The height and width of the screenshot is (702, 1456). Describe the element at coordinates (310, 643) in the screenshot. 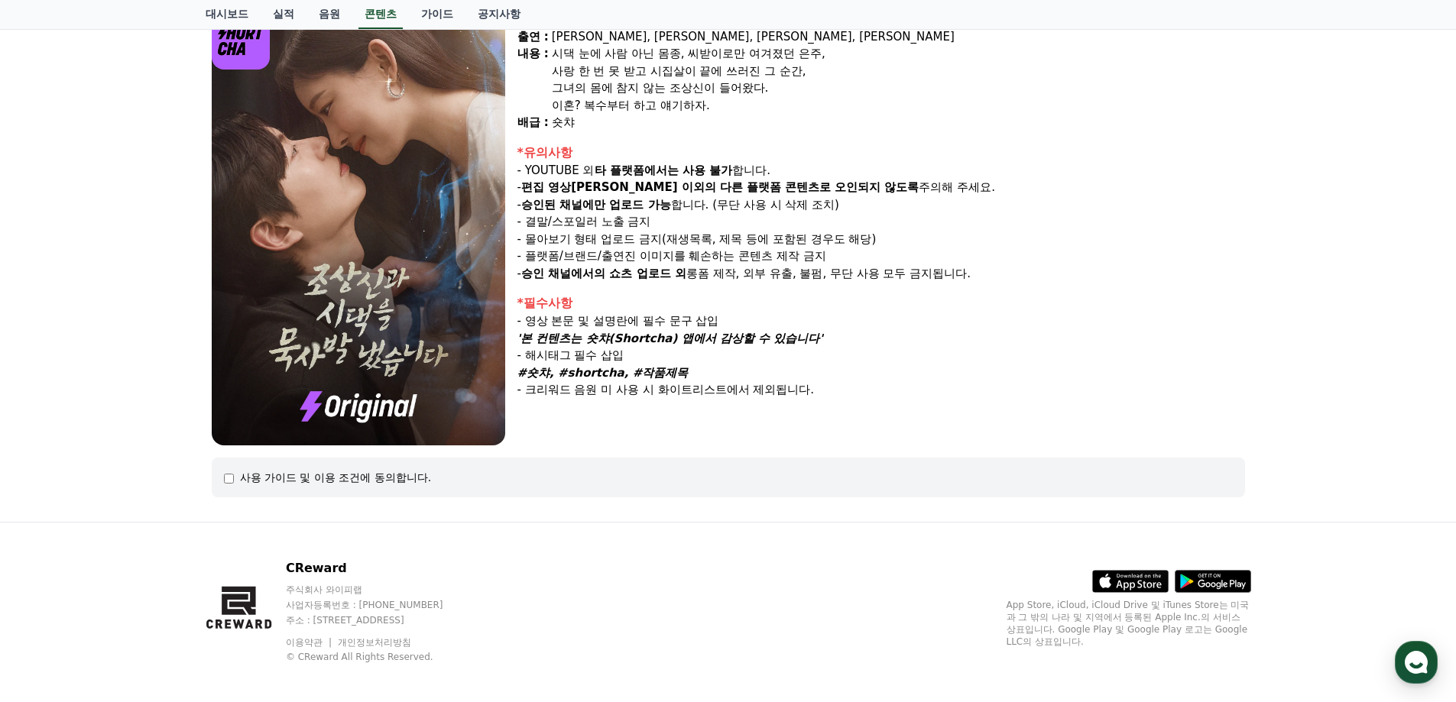

I see `a: 이용약관` at that location.